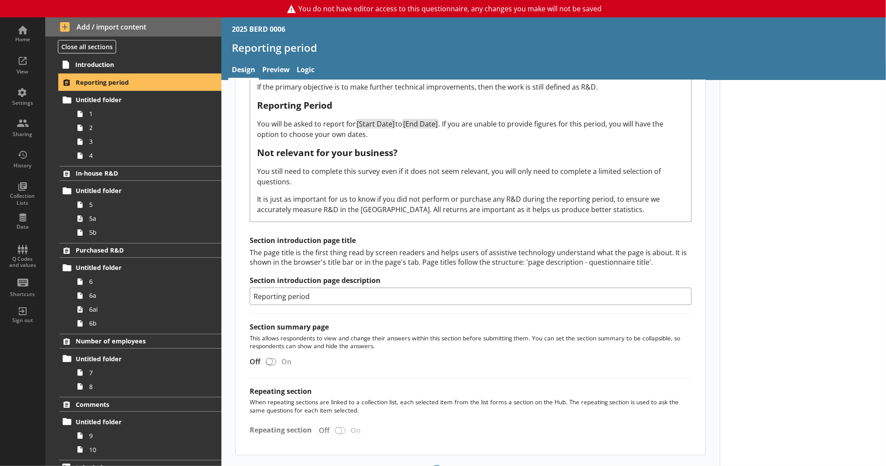 The width and height of the screenshot is (886, 466). Describe the element at coordinates (142, 204) in the screenshot. I see `span: 5` at that location.